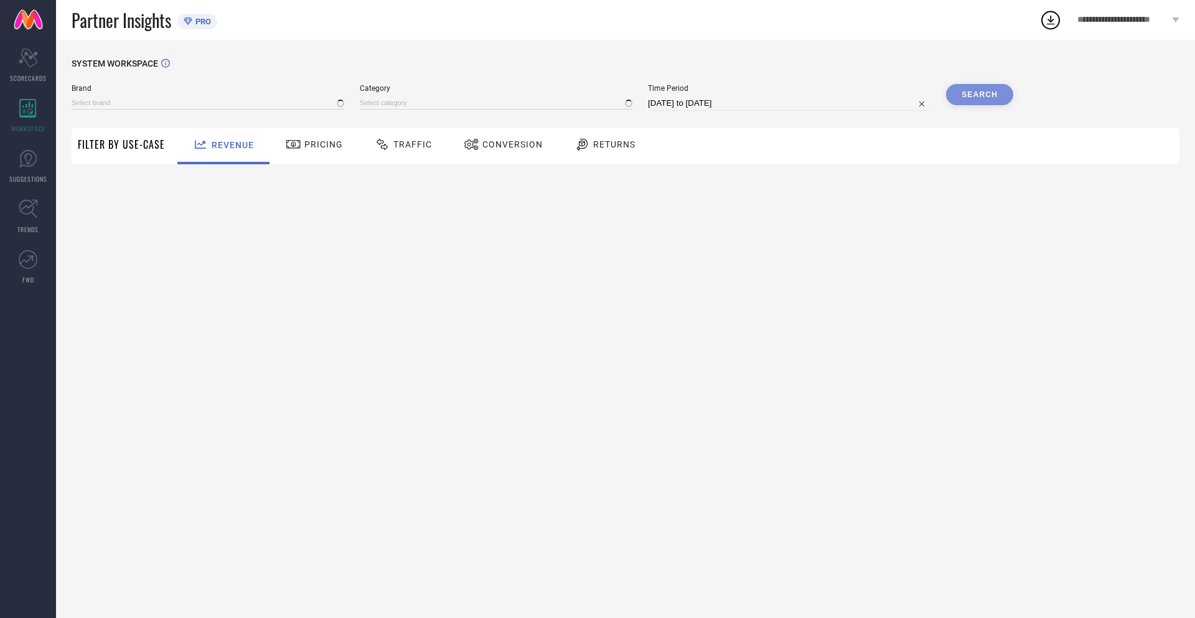 The height and width of the screenshot is (618, 1195). I want to click on span: Revenue, so click(233, 145).